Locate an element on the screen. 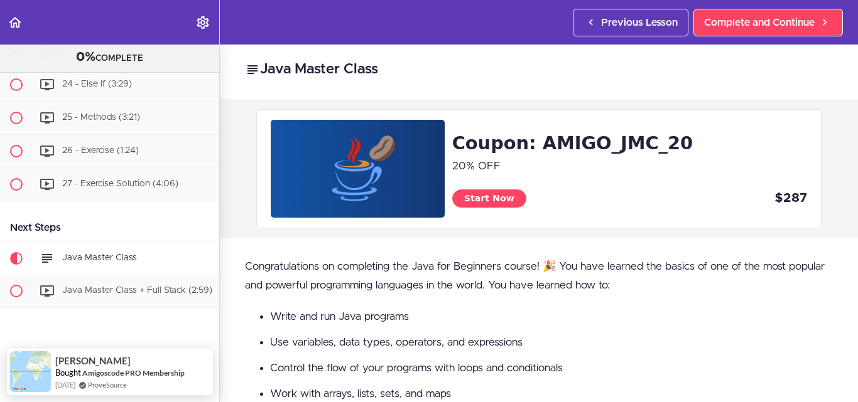 This screenshot has height=402, width=858. li: Write and run Java programs is located at coordinates (551, 317).